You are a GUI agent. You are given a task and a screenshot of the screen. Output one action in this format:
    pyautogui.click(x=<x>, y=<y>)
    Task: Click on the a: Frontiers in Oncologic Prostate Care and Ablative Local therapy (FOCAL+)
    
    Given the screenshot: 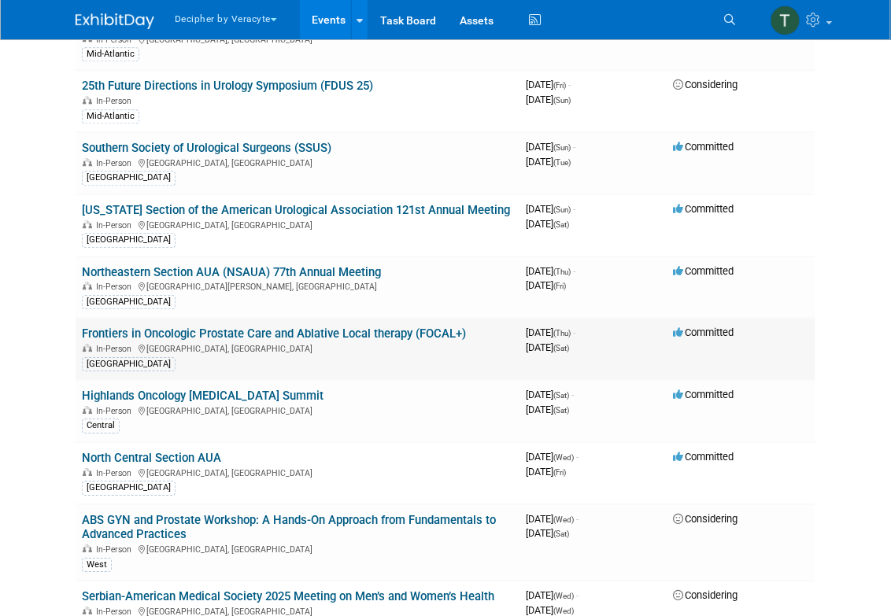 What is the action you would take?
    pyautogui.click(x=274, y=334)
    